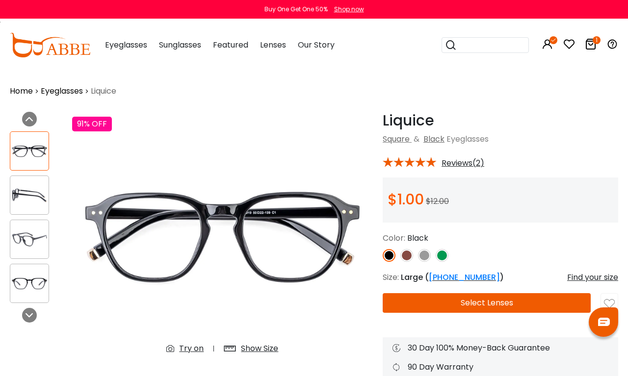 The width and height of the screenshot is (628, 376). Describe the element at coordinates (437, 201) in the screenshot. I see `span: $12.00` at that location.